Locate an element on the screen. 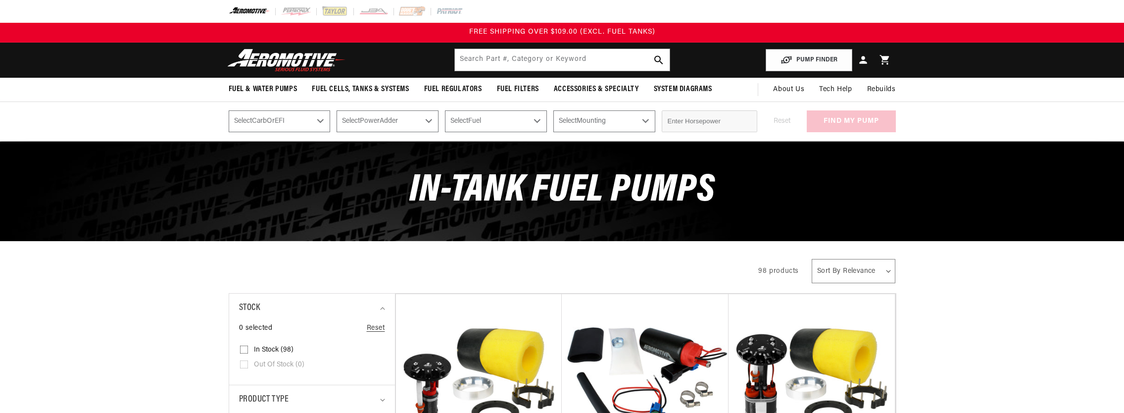 The width and height of the screenshot is (1124, 413). a: About Us is located at coordinates (789, 90).